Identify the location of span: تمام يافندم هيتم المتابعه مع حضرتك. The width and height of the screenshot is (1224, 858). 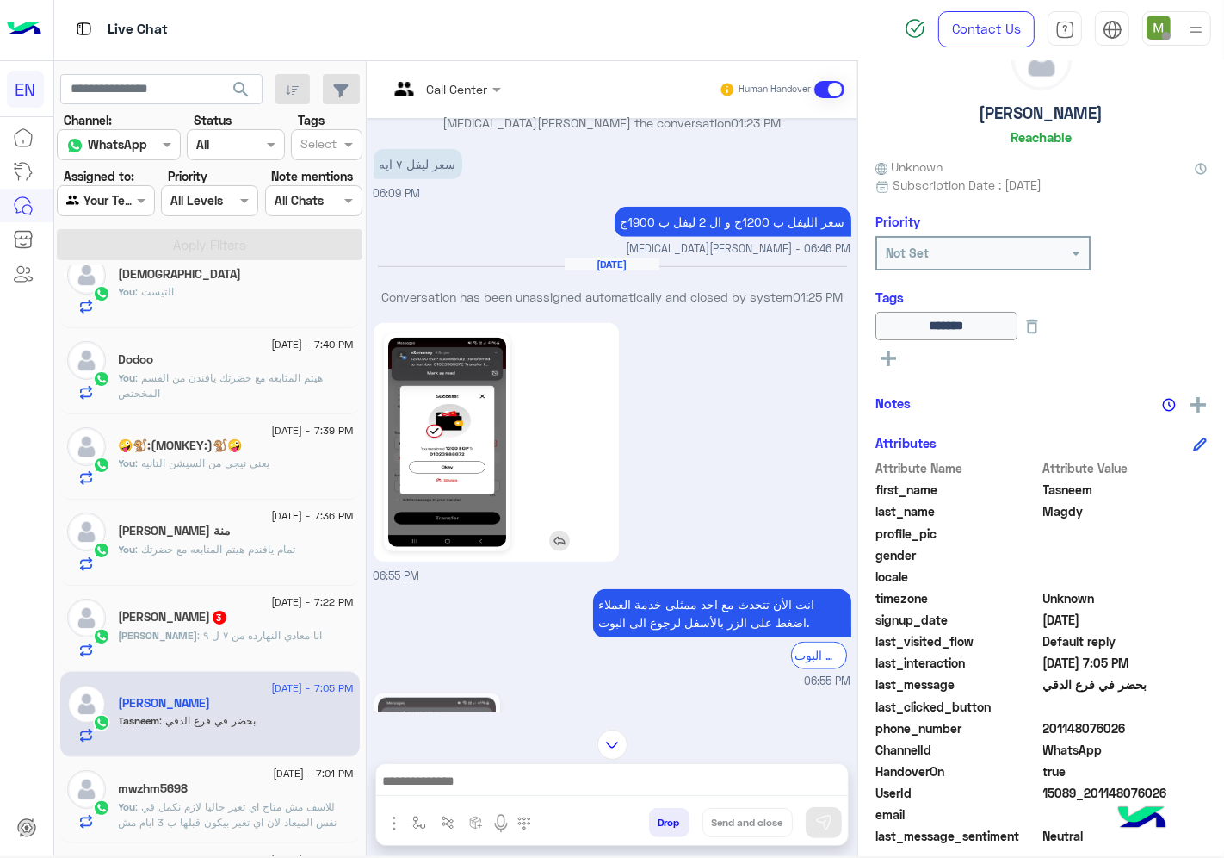
(216, 548).